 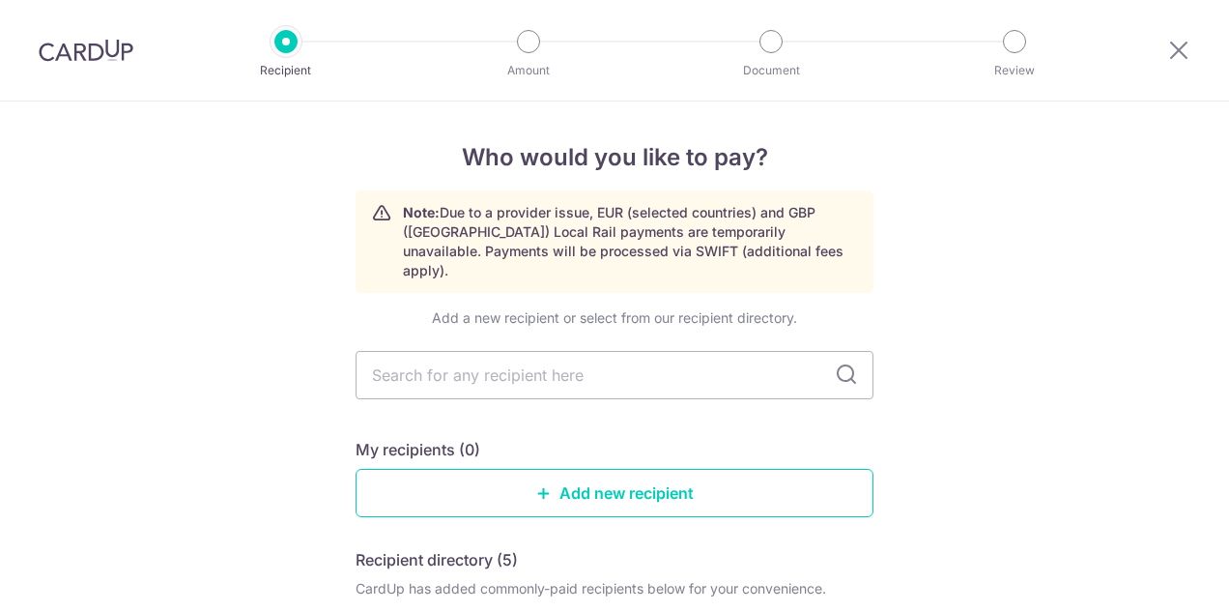 What do you see at coordinates (437, 559) in the screenshot?
I see `h5: Recipient directory (5)` at bounding box center [437, 559].